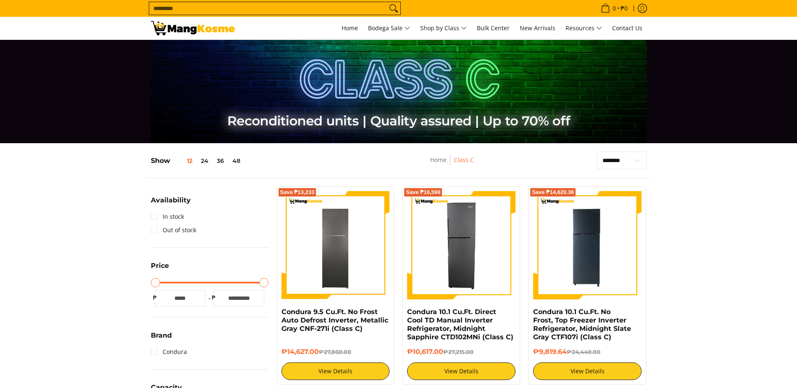  I want to click on span: Contact Us, so click(628, 28).